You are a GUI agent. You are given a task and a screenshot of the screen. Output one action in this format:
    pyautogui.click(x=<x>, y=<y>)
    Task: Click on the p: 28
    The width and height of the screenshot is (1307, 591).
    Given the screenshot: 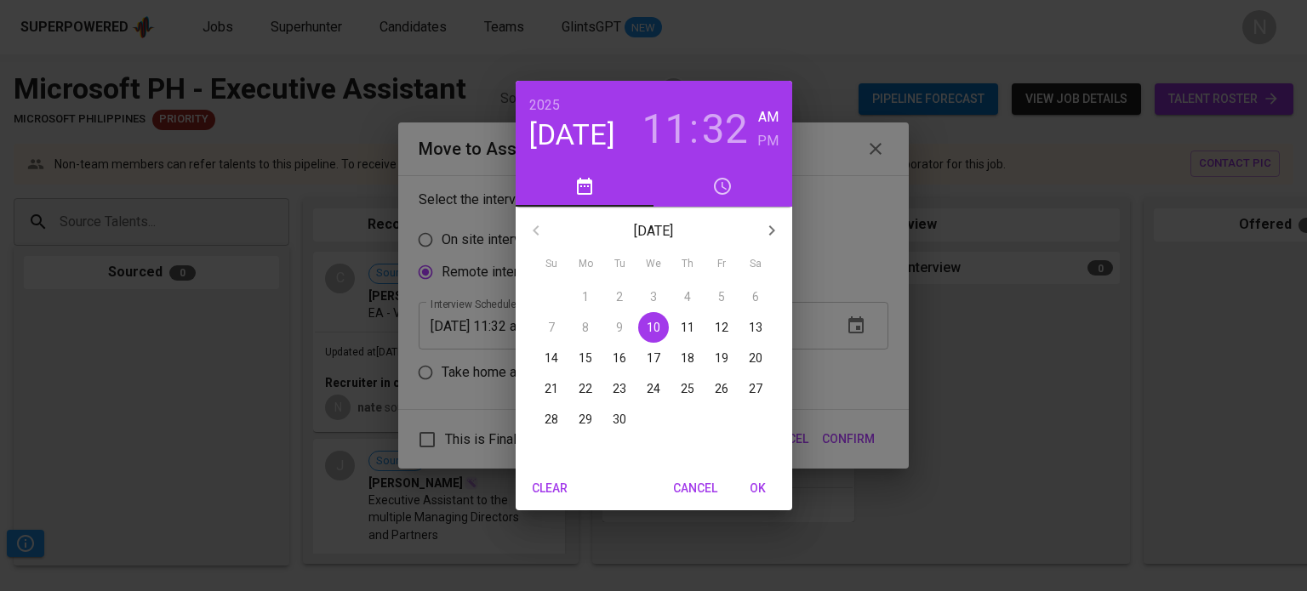 What is the action you would take?
    pyautogui.click(x=551, y=420)
    